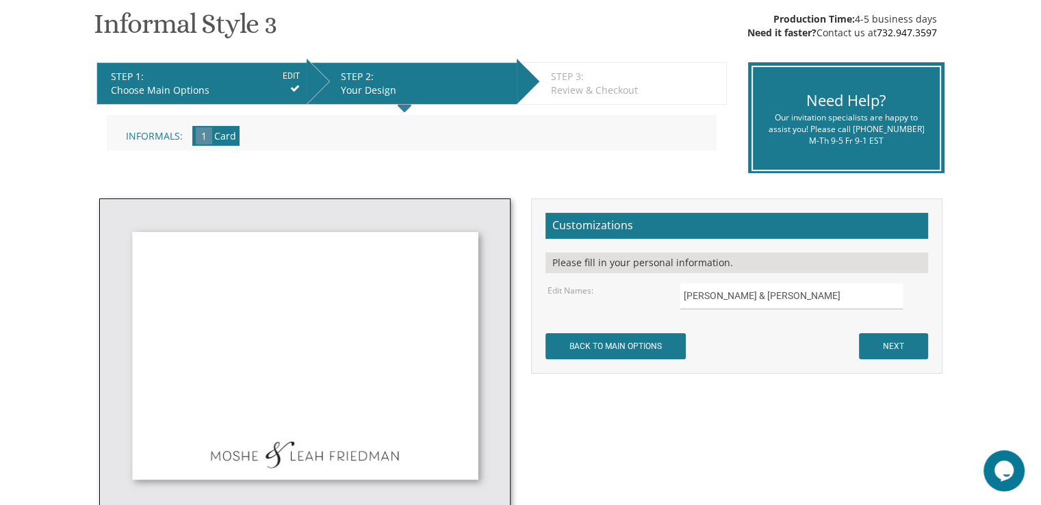  Describe the element at coordinates (842, 26) in the screenshot. I see `div: 4-5 business days Contact us at` at that location.